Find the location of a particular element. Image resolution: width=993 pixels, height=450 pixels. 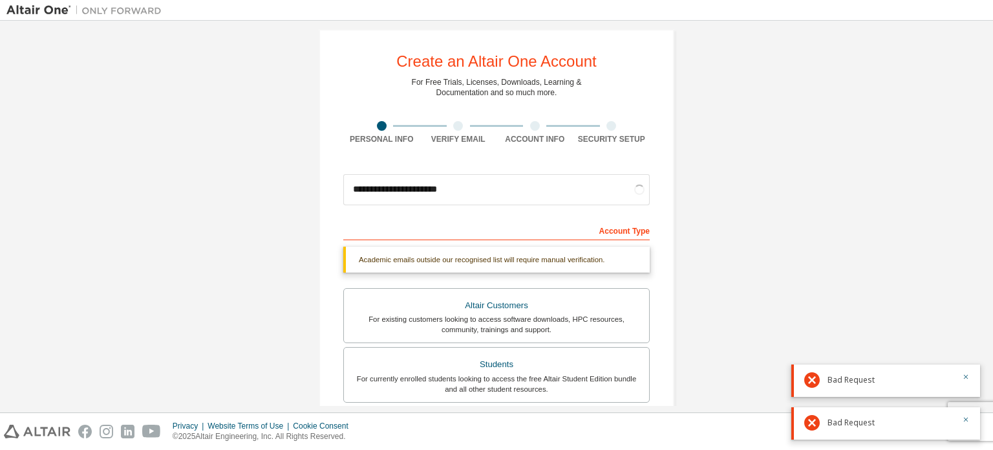

div: Create an Altair One Account is located at coordinates (497, 61).